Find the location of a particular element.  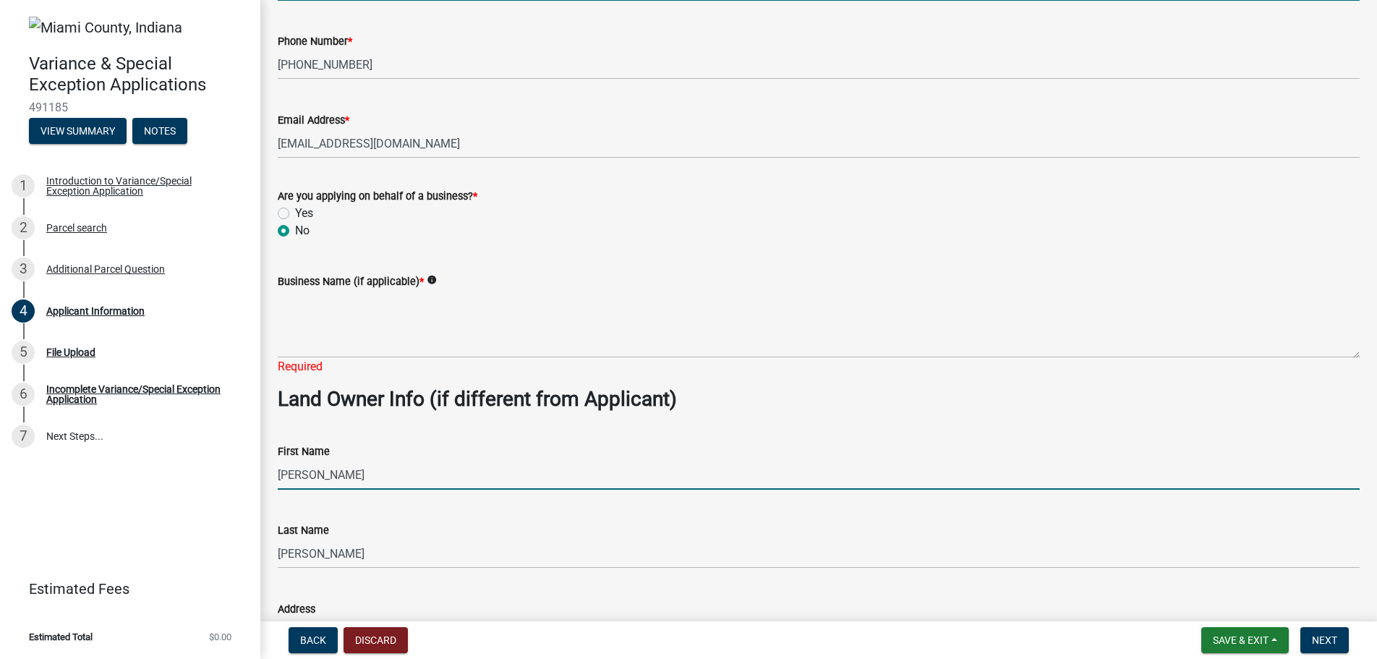

div: 2 is located at coordinates (23, 228).